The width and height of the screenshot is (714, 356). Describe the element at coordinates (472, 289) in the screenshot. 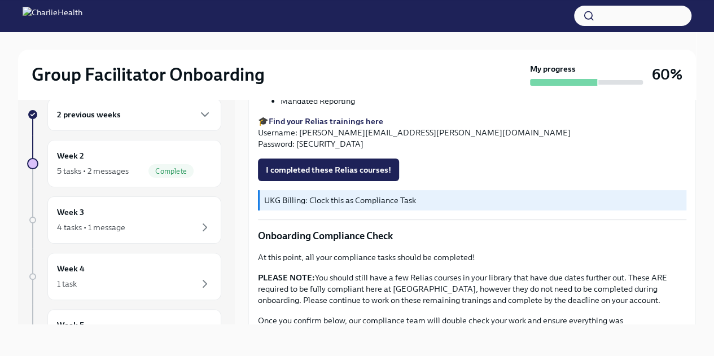

I see `p: You should still have a few Relias courses in your library that have due dates further out. These...` at that location.